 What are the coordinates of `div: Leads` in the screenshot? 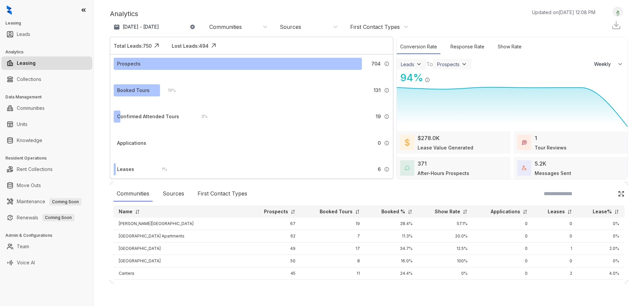 It's located at (408, 64).